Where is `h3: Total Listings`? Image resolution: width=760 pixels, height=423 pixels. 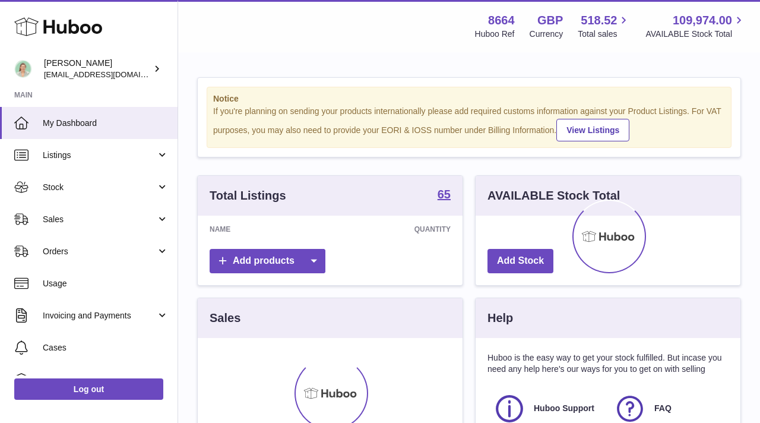
h3: Total Listings is located at coordinates (248, 195).